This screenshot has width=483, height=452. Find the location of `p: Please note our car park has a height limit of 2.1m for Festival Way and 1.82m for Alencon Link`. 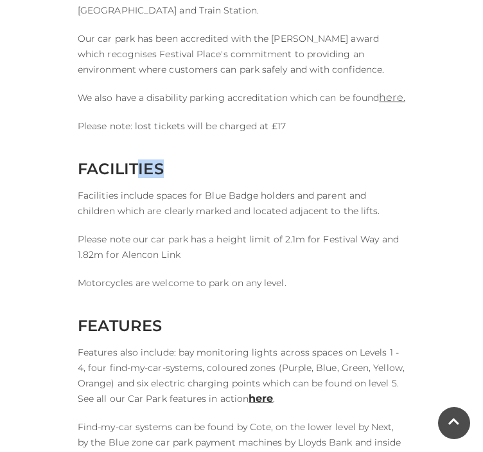

p: Please note our car park has a height limit of 2.1m for Festival Way and 1.82m for Alencon Link is located at coordinates (242, 247).